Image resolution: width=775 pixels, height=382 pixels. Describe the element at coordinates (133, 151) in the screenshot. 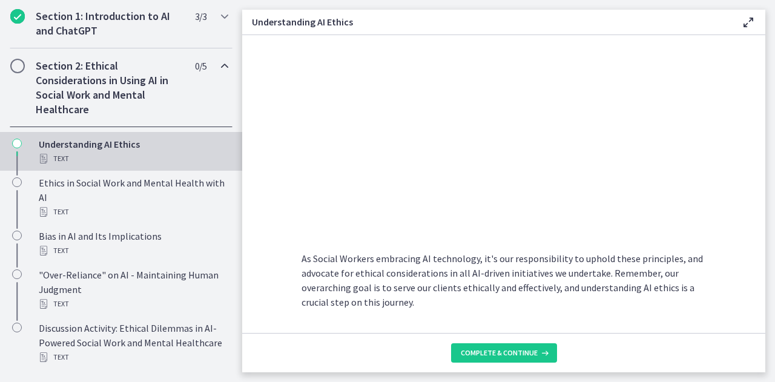

I see `div: Understanding AI Ethics` at that location.